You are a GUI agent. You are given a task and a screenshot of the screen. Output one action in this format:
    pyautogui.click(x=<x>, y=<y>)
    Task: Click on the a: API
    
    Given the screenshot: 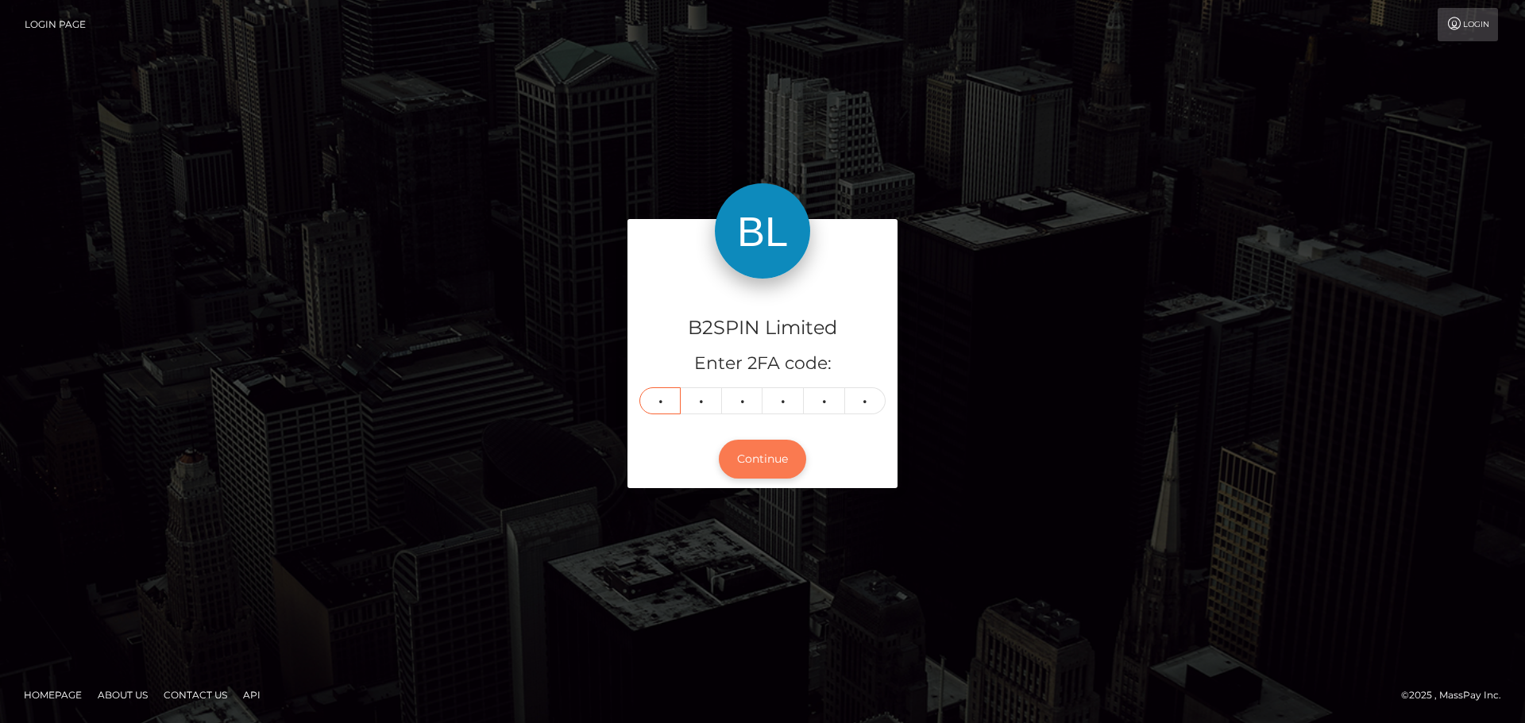 What is the action you would take?
    pyautogui.click(x=252, y=695)
    